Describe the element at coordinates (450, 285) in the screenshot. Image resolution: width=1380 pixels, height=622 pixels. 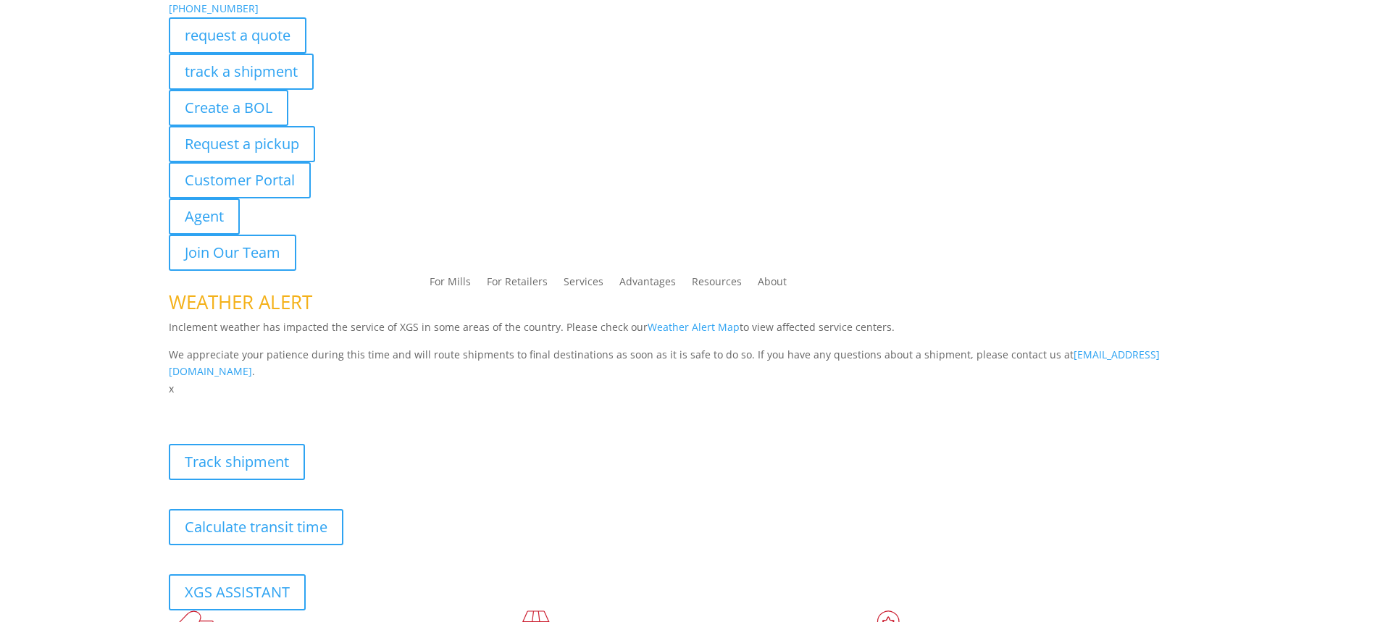
I see `a: For Mills` at that location.